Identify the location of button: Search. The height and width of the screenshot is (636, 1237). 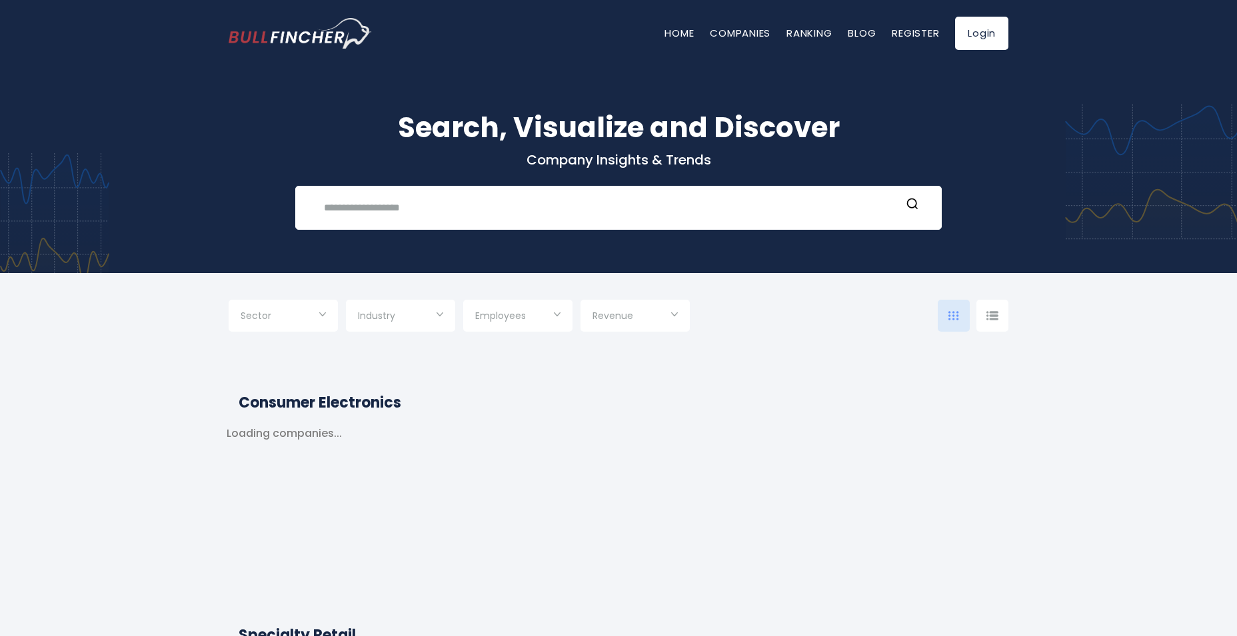
(912, 206).